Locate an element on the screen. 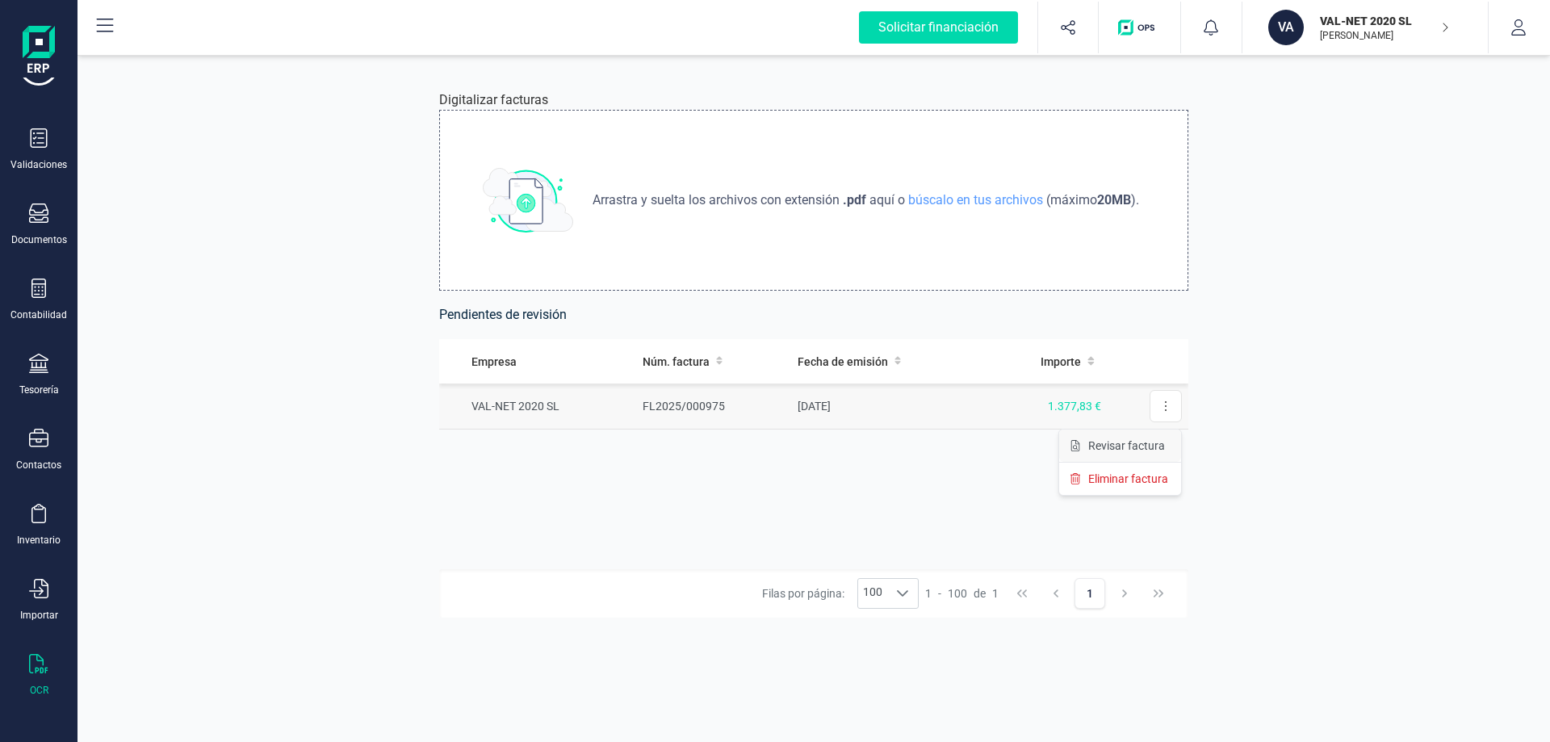 Image resolution: width=1550 pixels, height=742 pixels. td: VAL-NET 2020 SL is located at coordinates (538, 406).